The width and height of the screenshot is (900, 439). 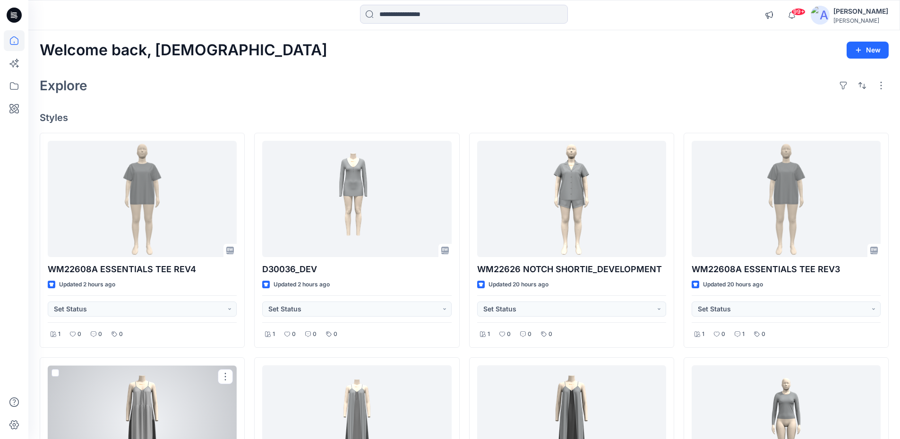 I want to click on p: WM22608A ESSENTIALS TEE REV3, so click(x=787, y=269).